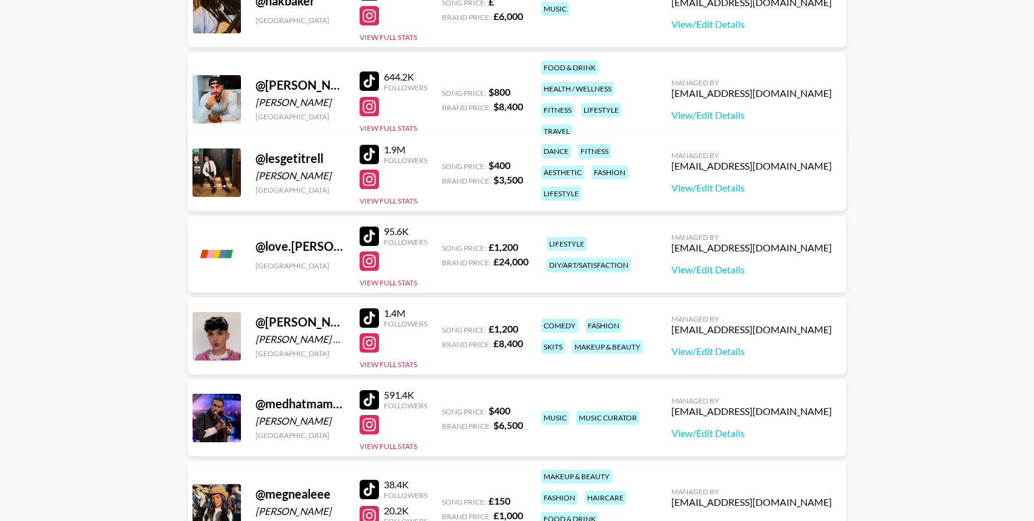 The image size is (1034, 521). I want to click on div: haircare, so click(606, 497).